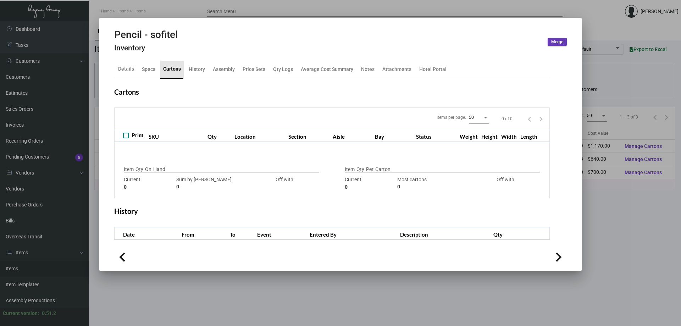 The width and height of the screenshot is (681, 326). Describe the element at coordinates (436, 136) in the screenshot. I see `th: Status` at that location.